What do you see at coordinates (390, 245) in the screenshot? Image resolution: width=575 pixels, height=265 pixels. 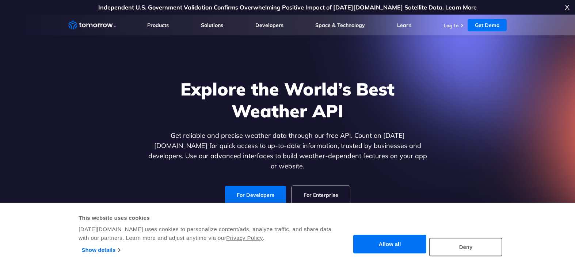 I see `button: Allow all` at bounding box center [390, 245].